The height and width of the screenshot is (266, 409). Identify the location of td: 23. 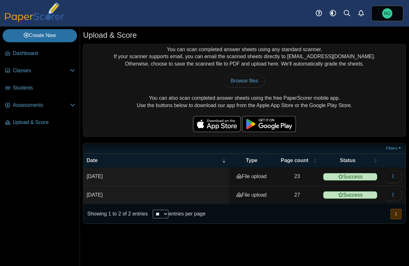
(297, 176).